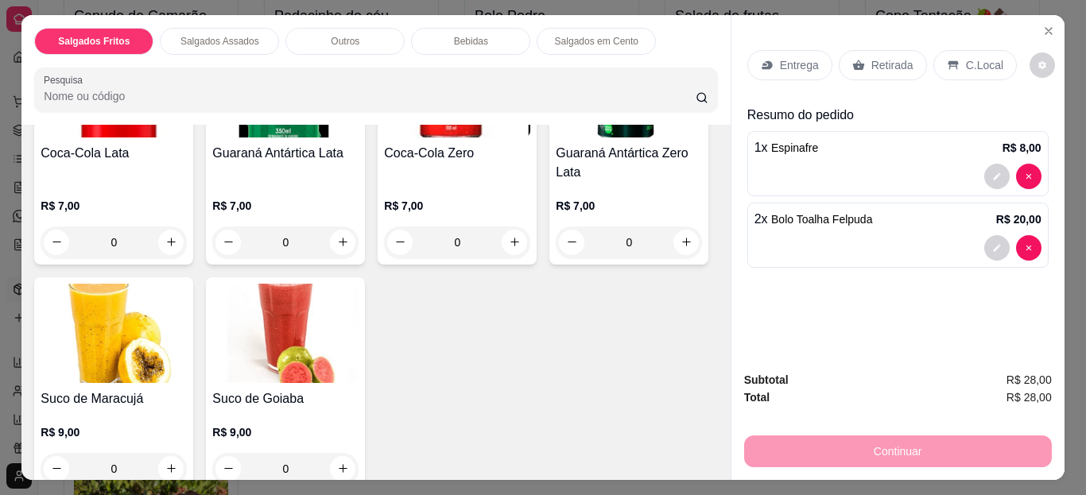  I want to click on p: Bebidas, so click(471, 41).